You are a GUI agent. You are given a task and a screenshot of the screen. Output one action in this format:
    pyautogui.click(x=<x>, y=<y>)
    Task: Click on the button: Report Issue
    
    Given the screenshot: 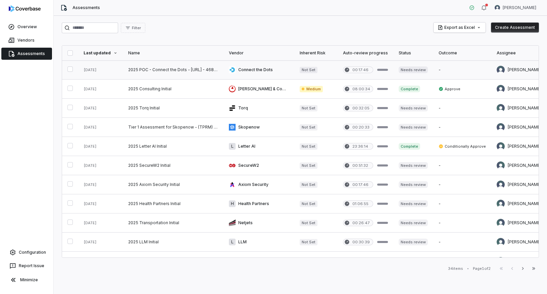 What is the action you would take?
    pyautogui.click(x=27, y=266)
    